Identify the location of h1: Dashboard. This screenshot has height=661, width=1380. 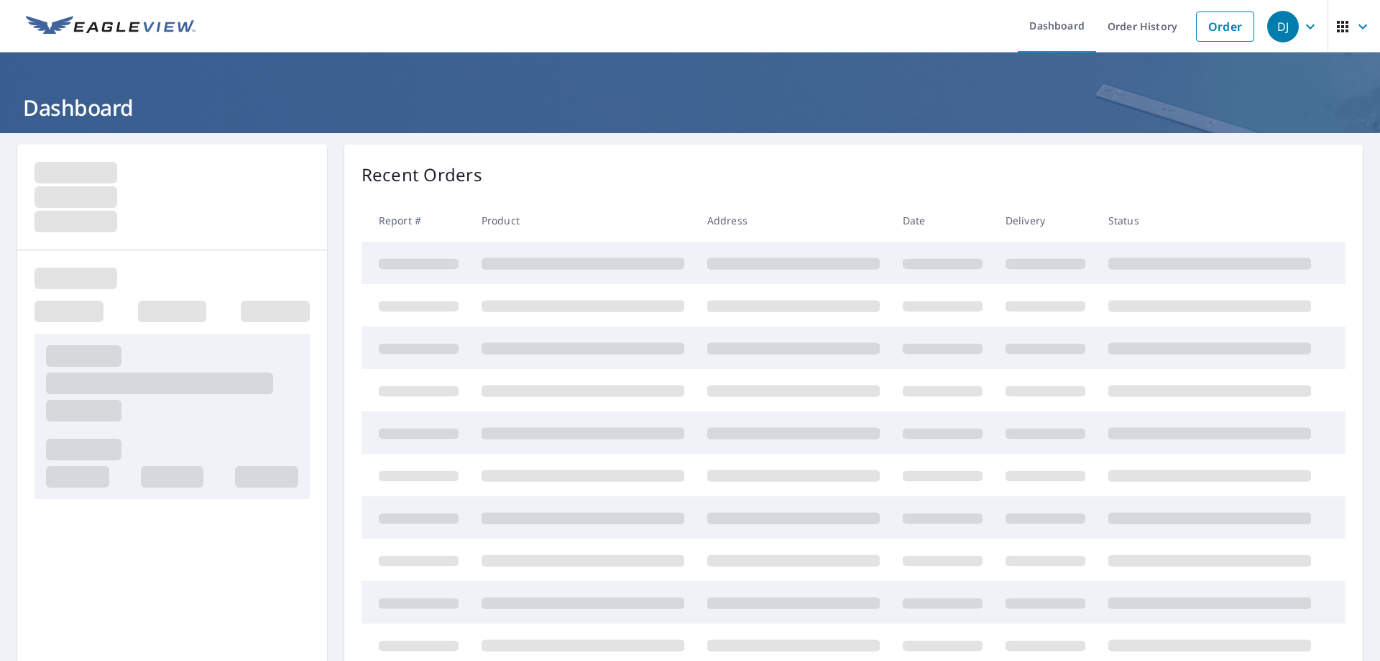
(690, 107).